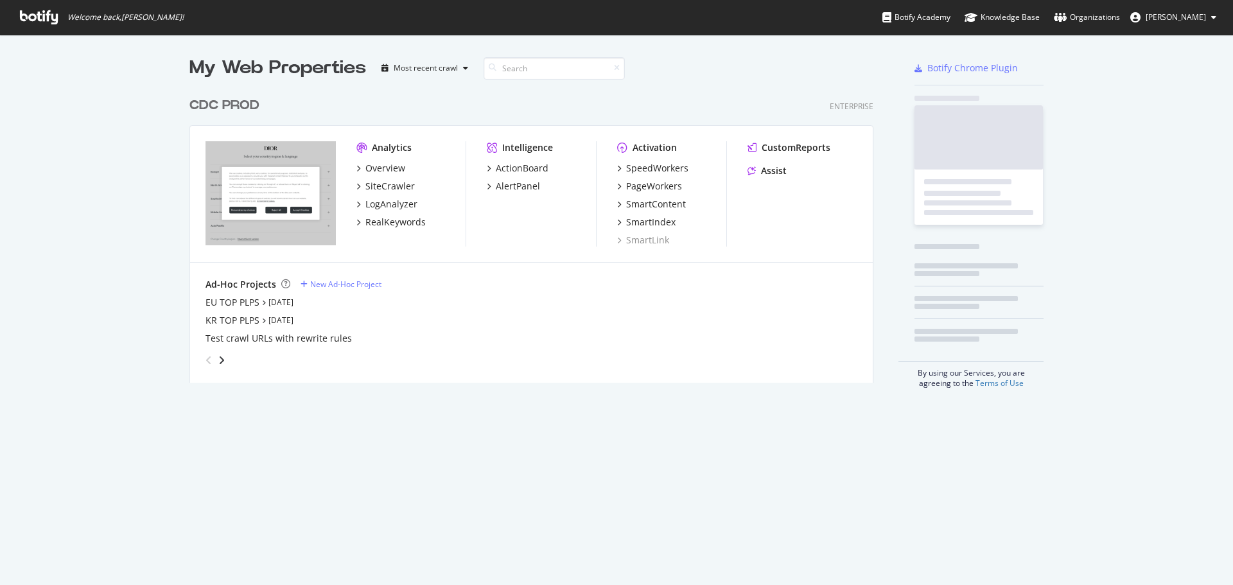 The image size is (1233, 585). What do you see at coordinates (232, 320) in the screenshot?
I see `a: KR TOP PLPS` at bounding box center [232, 320].